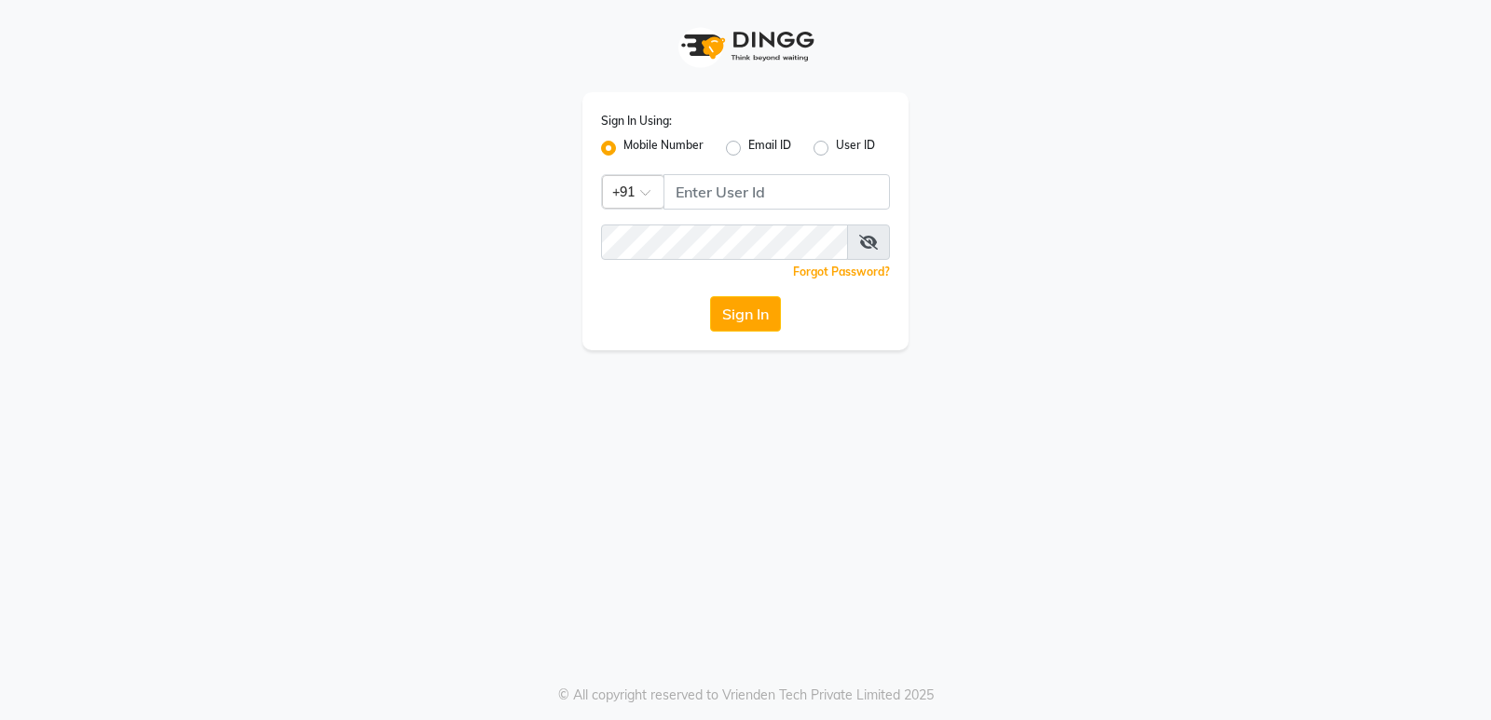 Image resolution: width=1491 pixels, height=720 pixels. Describe the element at coordinates (746, 314) in the screenshot. I see `button: Sign In` at that location.